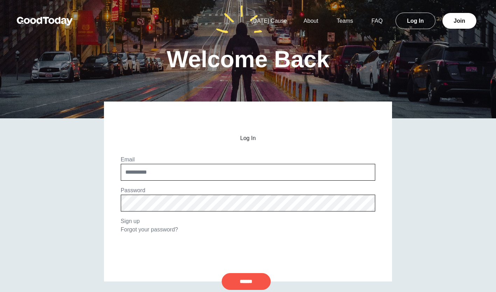  I want to click on img: GoodToday, so click(45, 21).